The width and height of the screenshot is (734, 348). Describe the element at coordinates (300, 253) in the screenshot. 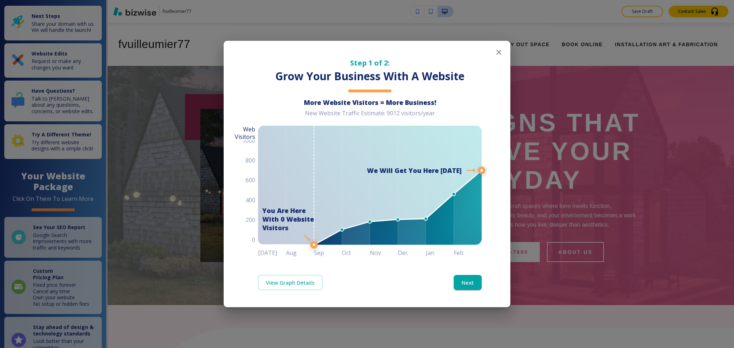

I see `h6: Aug` at that location.